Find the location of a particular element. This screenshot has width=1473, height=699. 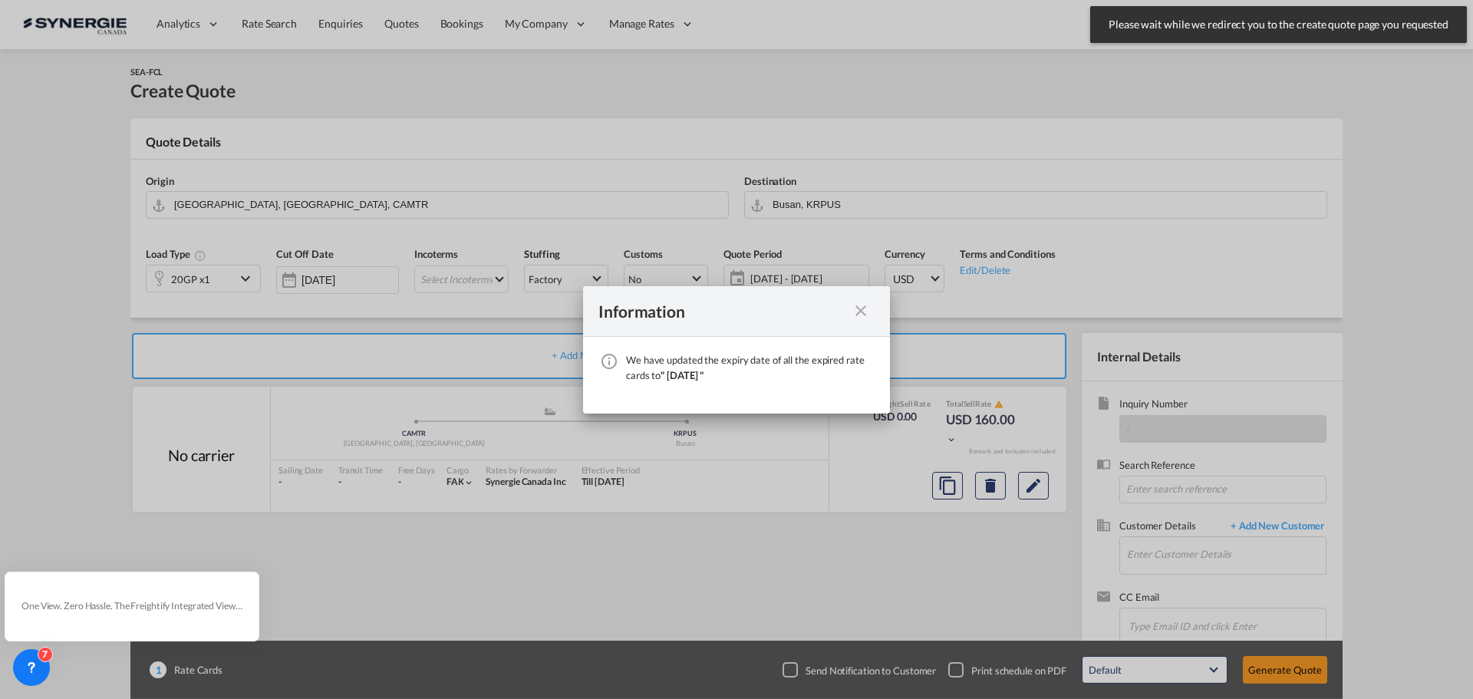

md-icon: icon-close fg-AAA8AD cursor is located at coordinates (861, 311).